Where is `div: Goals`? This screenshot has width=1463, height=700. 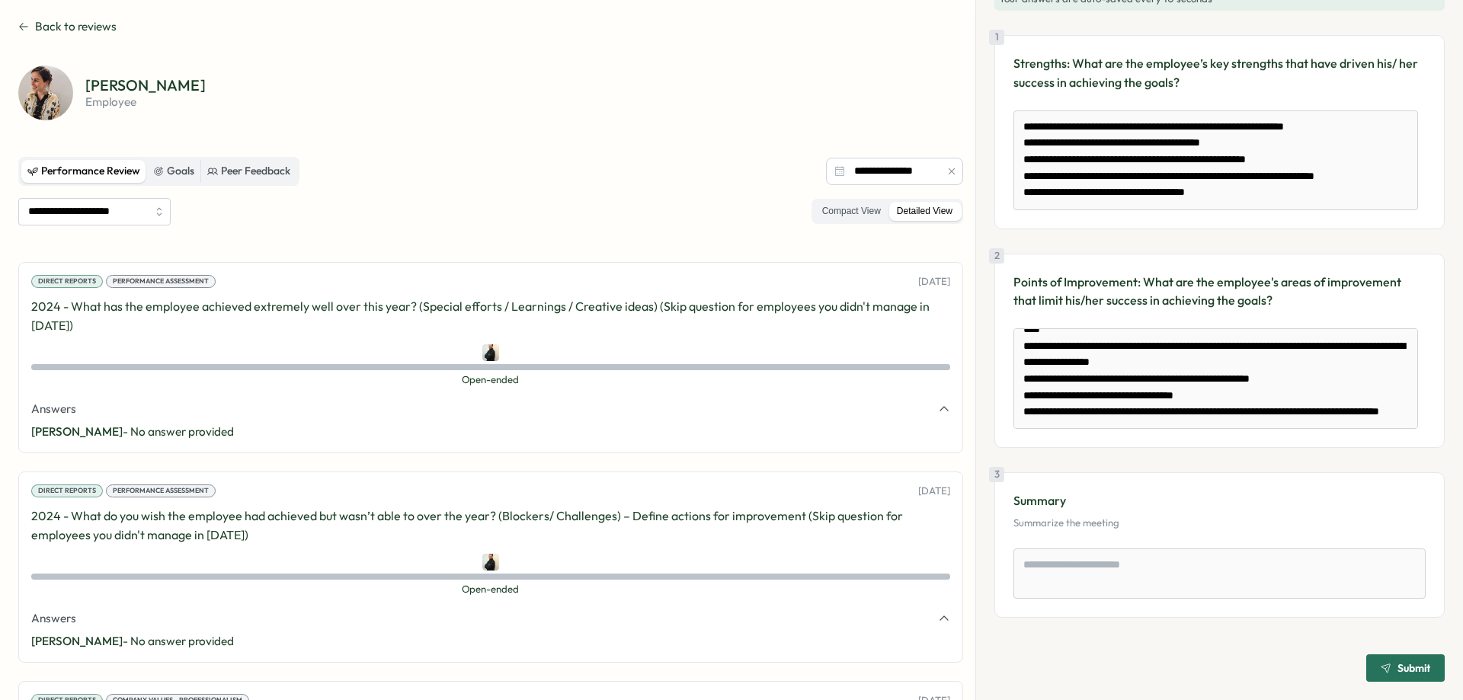 div: Goals is located at coordinates (174, 171).